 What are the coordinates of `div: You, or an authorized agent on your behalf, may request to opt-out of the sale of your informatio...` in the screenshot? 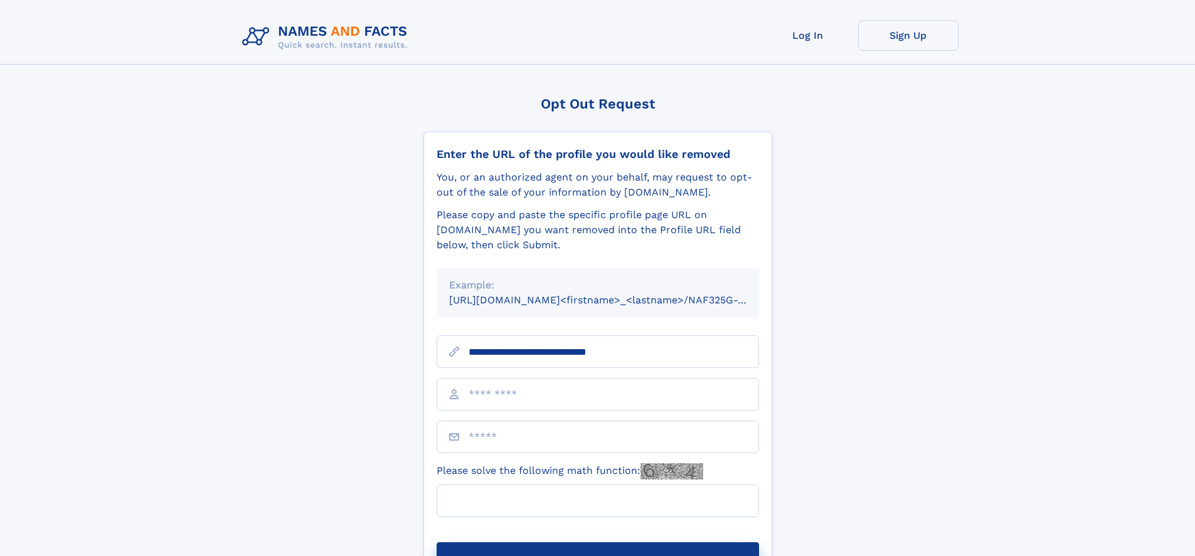 It's located at (598, 185).